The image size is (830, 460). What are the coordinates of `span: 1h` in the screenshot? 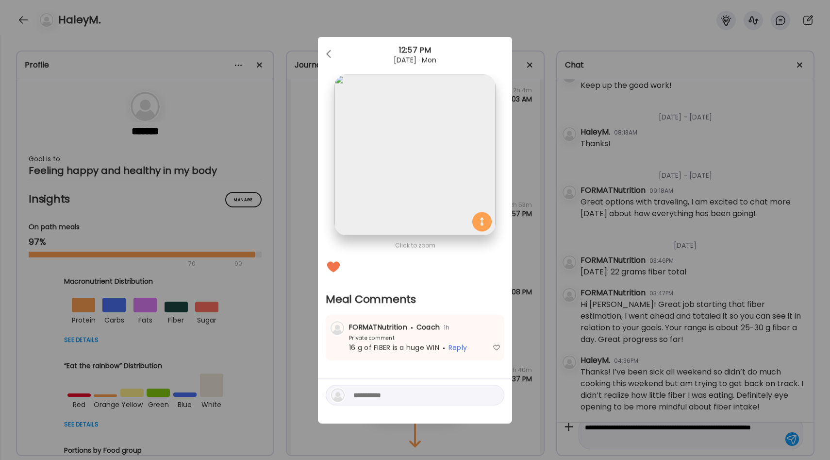 It's located at (445, 327).